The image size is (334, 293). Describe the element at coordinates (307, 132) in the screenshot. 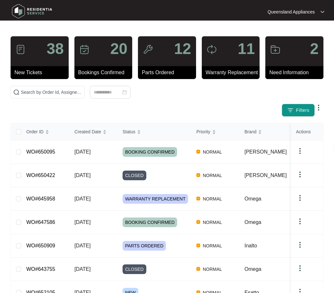

I see `th: Actions` at that location.